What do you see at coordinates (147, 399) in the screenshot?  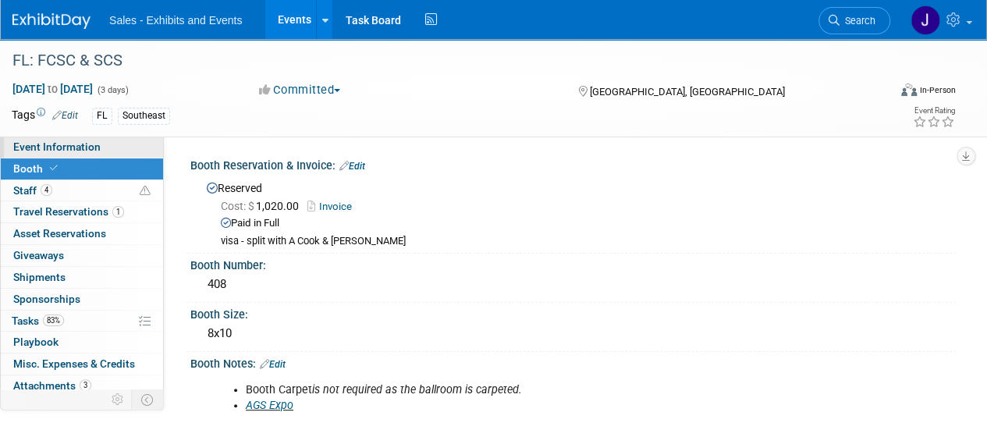 I see `td: Toggle Event Tabs` at bounding box center [147, 399].